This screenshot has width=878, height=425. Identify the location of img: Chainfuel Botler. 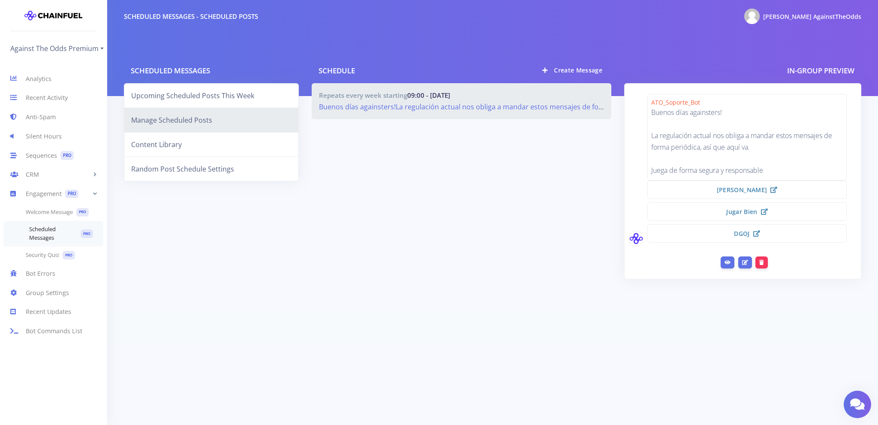
(636, 238).